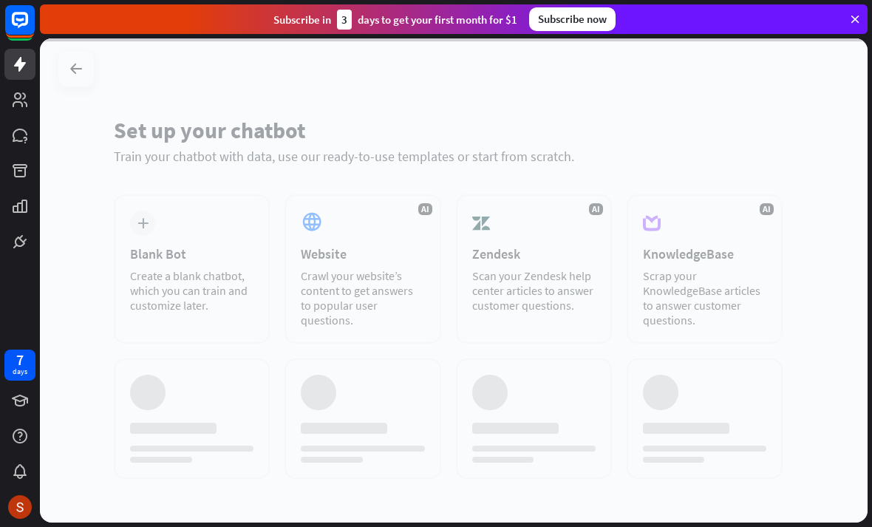  I want to click on div: 7, so click(20, 360).